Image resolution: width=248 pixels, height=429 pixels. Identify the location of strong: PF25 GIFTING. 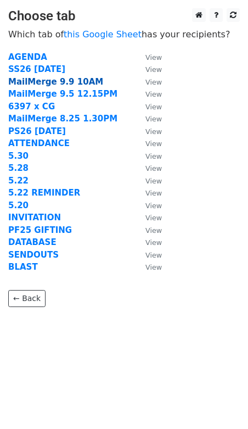
(40, 230).